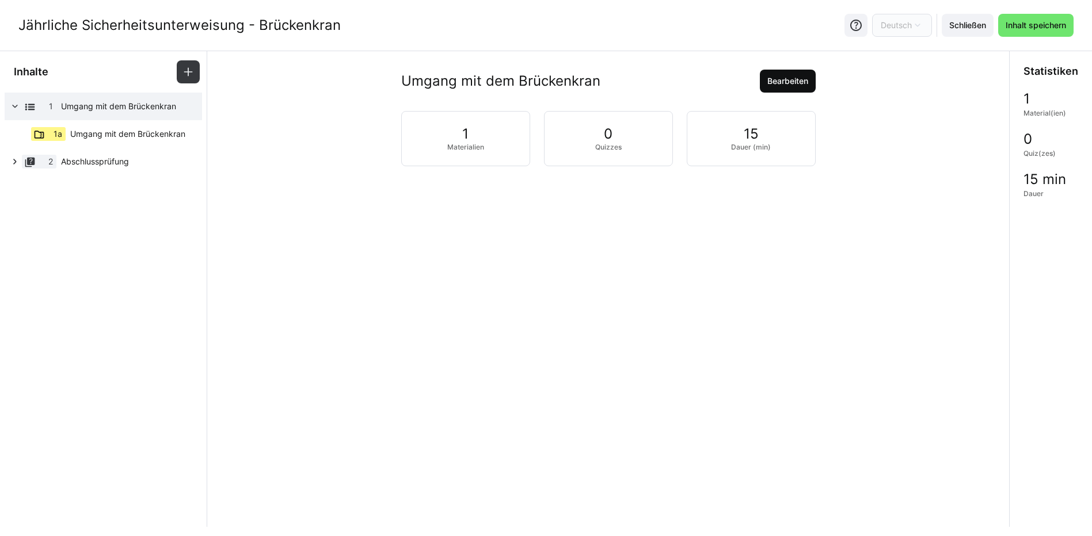  Describe the element at coordinates (1035, 25) in the screenshot. I see `span: Inhalt speichern` at that location.